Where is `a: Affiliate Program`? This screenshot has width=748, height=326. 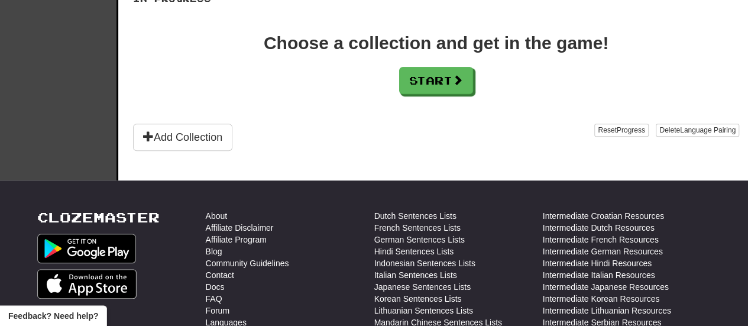
a: Affiliate Program is located at coordinates (236, 239).